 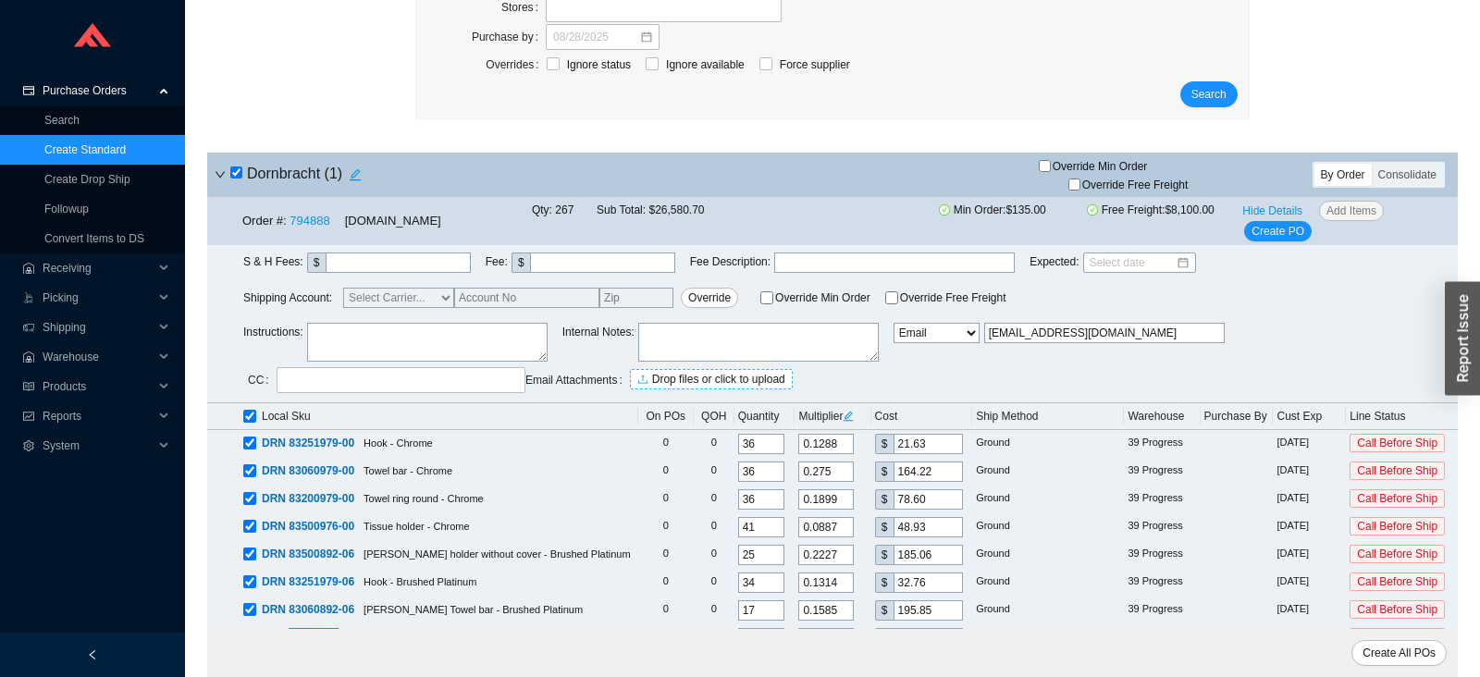 What do you see at coordinates (643, 380) in the screenshot?
I see `span: upload` at bounding box center [643, 380].